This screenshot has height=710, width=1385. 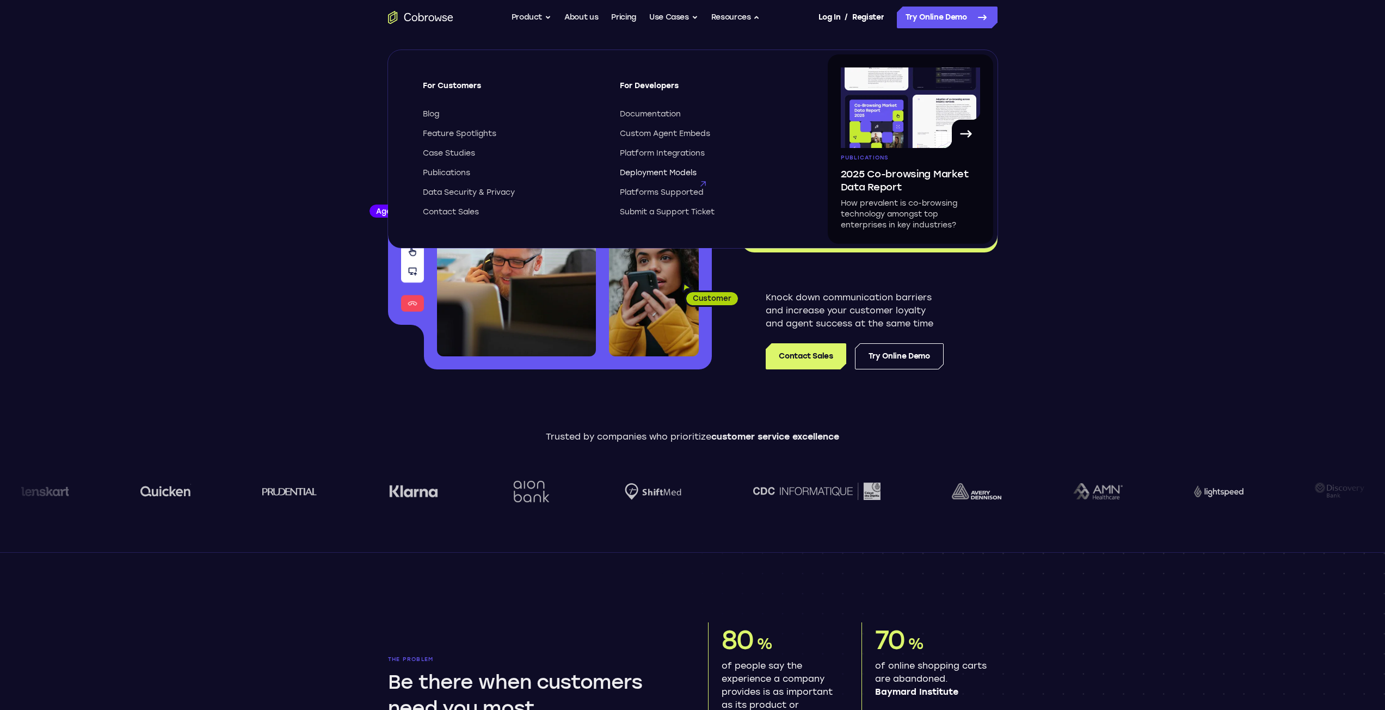 What do you see at coordinates (709, 193) in the screenshot?
I see `a: Platforms Supported` at bounding box center [709, 193].